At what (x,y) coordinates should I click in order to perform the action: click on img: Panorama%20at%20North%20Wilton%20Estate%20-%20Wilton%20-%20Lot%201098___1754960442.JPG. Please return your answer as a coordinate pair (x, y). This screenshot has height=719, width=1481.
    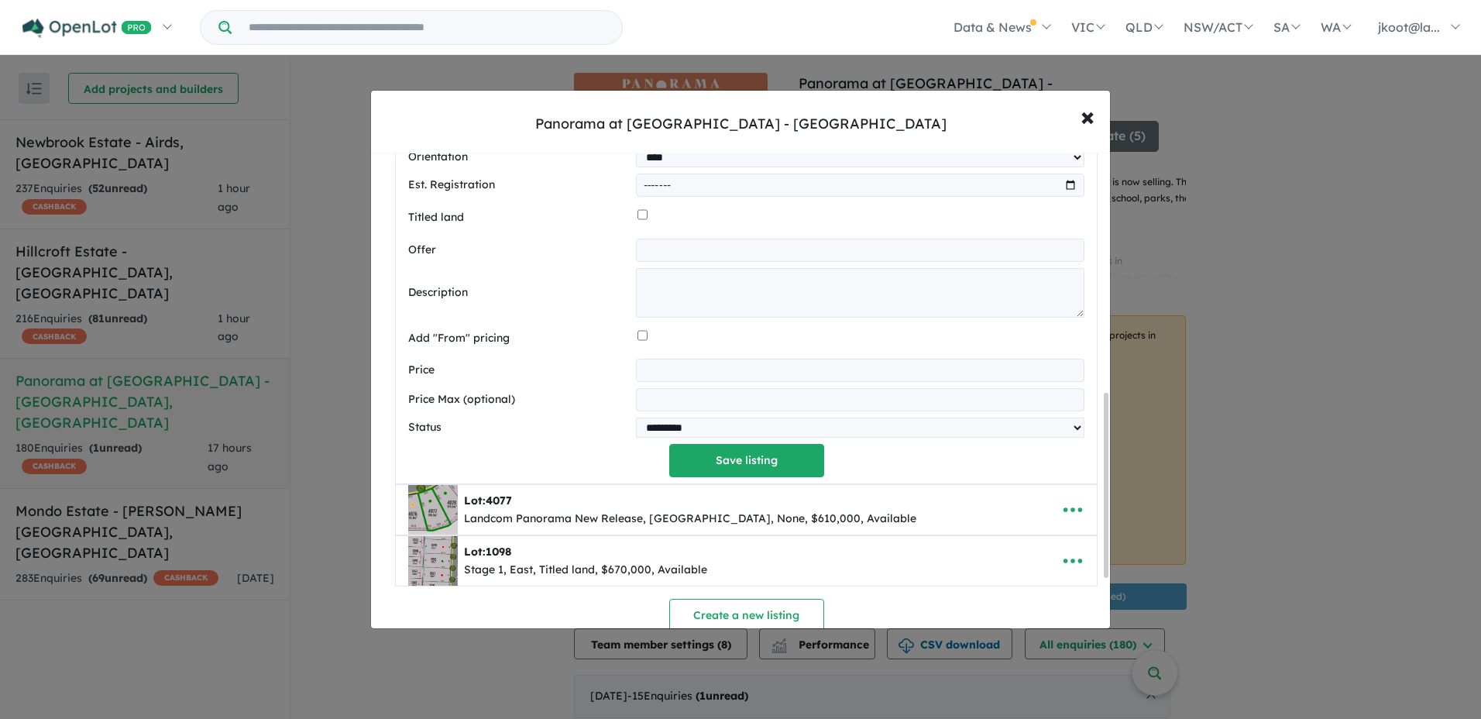
    Looking at the image, I should click on (433, 561).